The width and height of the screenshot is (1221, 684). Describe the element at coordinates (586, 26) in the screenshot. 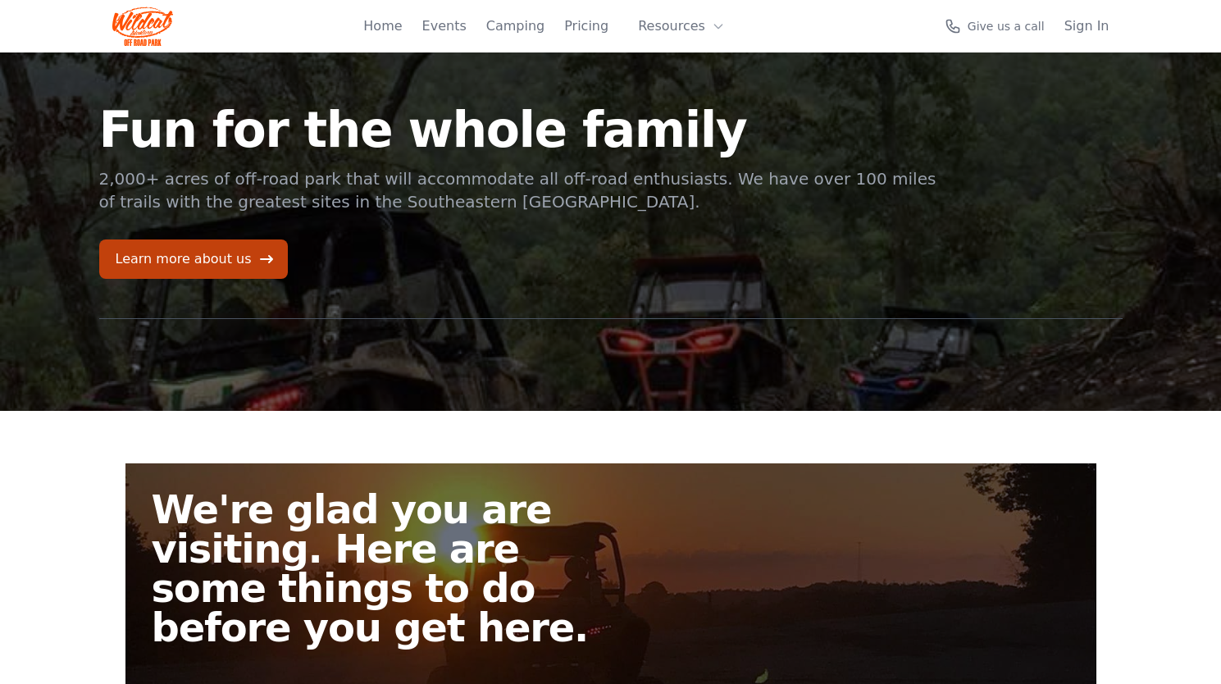

I see `a: Pricing` at that location.